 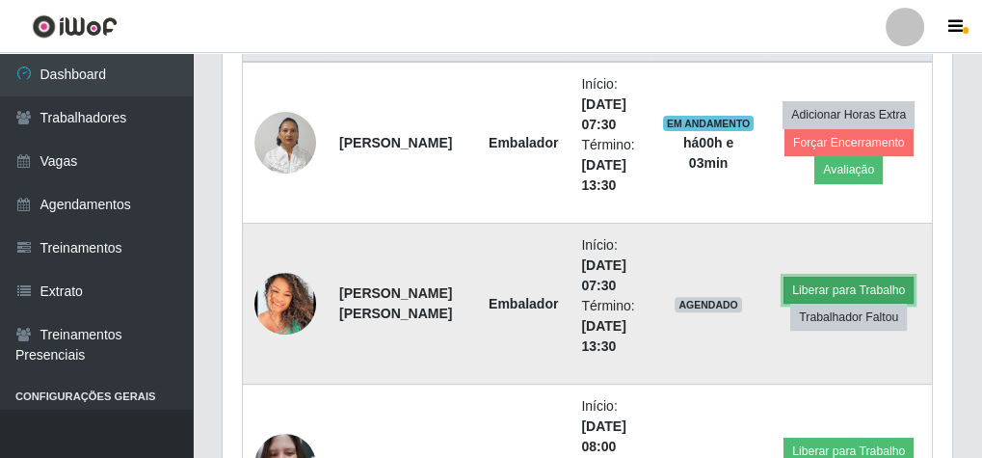 What do you see at coordinates (708, 304) in the screenshot?
I see `span: AGENDADO` at bounding box center [708, 304].